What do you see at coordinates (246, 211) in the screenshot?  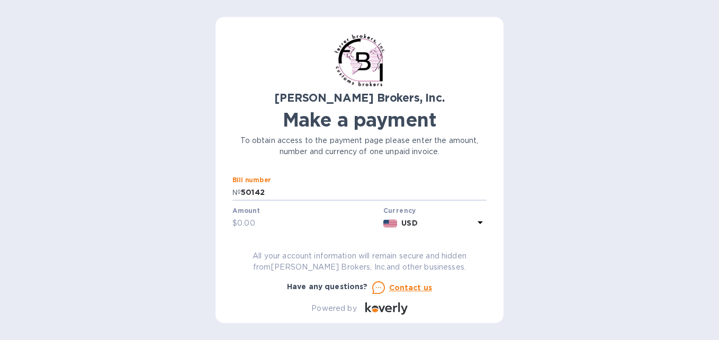 I see `label: Amount` at bounding box center [246, 211].